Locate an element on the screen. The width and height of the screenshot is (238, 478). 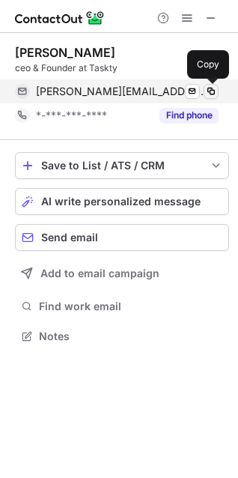
button: Reveal Button is located at coordinates (189, 115).